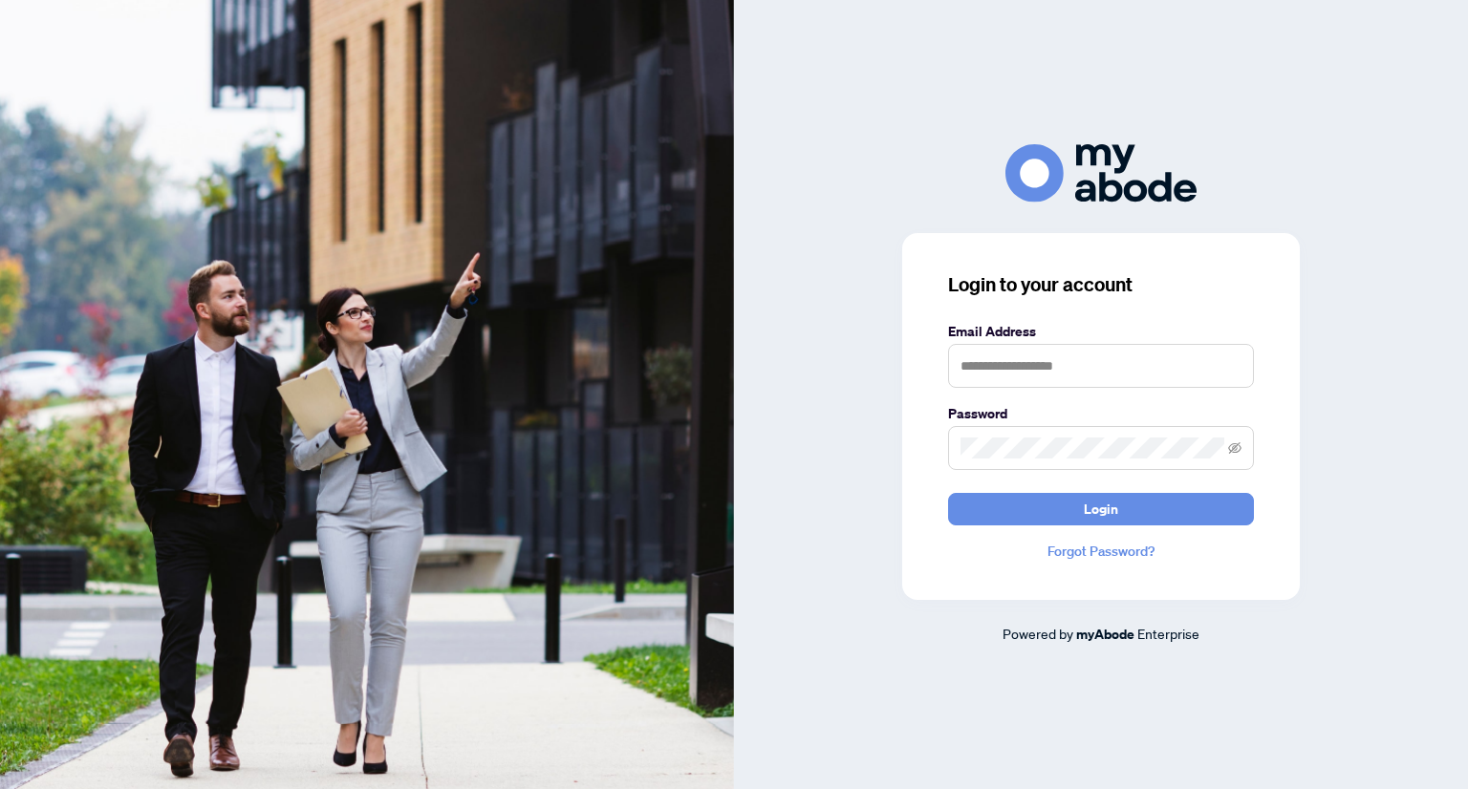 The image size is (1468, 789). I want to click on label: Password, so click(1101, 414).